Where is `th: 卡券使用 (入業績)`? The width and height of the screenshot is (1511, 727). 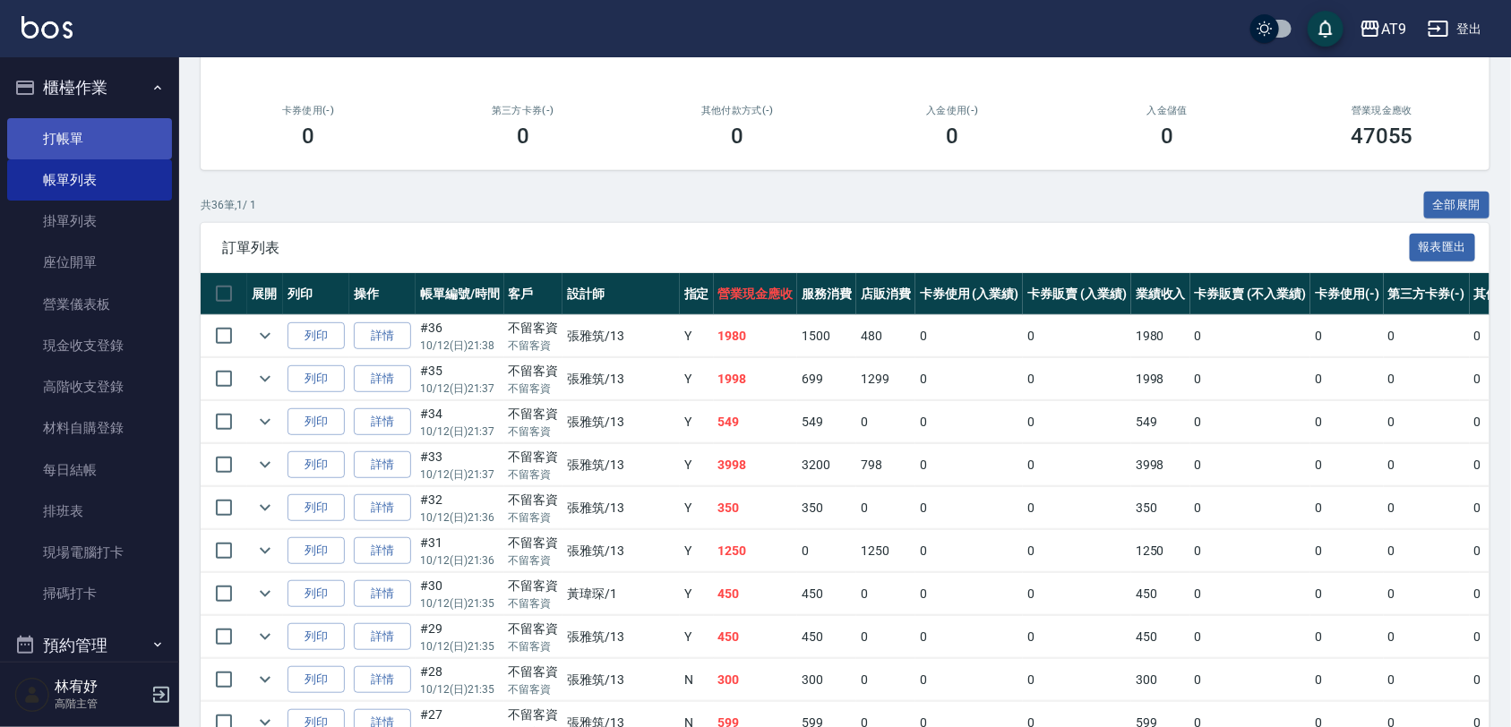 th: 卡券使用 (入業績) is located at coordinates (969, 294).